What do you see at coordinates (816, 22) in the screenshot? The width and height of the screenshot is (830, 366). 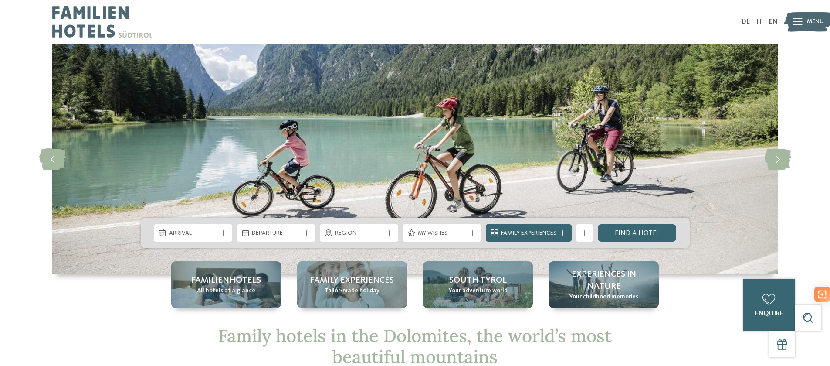 I see `span: Menu` at bounding box center [816, 22].